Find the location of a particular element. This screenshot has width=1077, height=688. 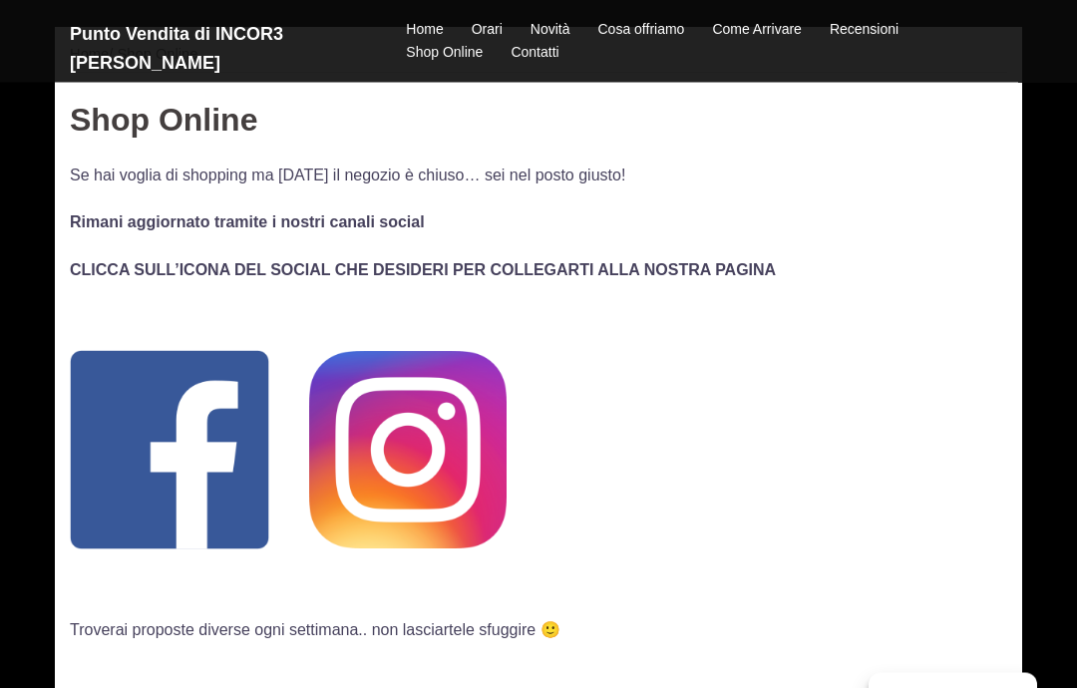

p: Troverai proposte diverse ogni settimana.. non lasciartele sfuggire 🙂 is located at coordinates (539, 630).